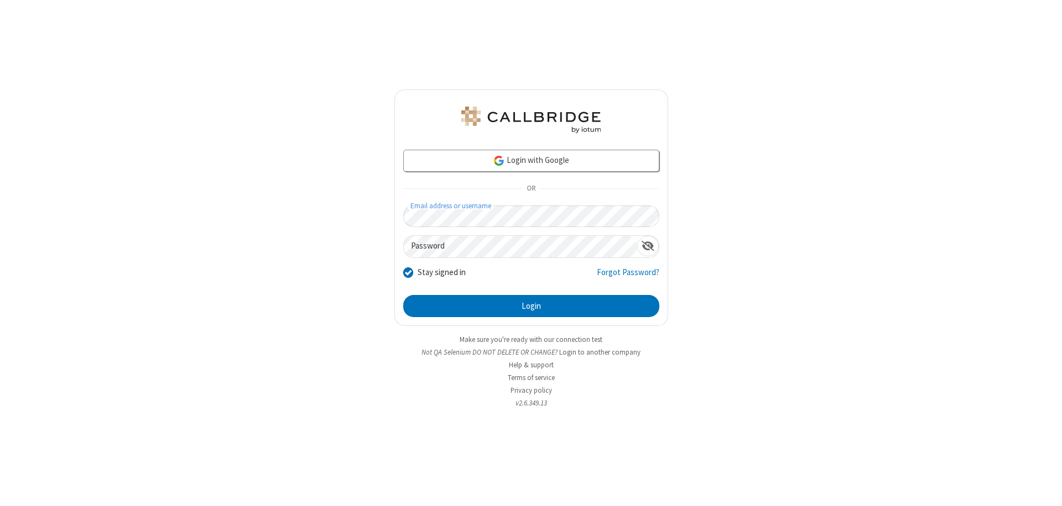 This screenshot has height=506, width=1062. I want to click on a: Terms of service, so click(531, 378).